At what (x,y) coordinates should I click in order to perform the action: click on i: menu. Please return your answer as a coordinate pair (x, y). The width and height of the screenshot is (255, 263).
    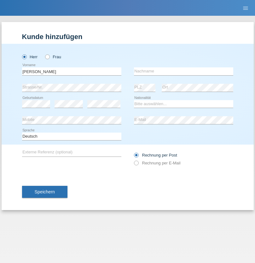
    Looking at the image, I should click on (245, 8).